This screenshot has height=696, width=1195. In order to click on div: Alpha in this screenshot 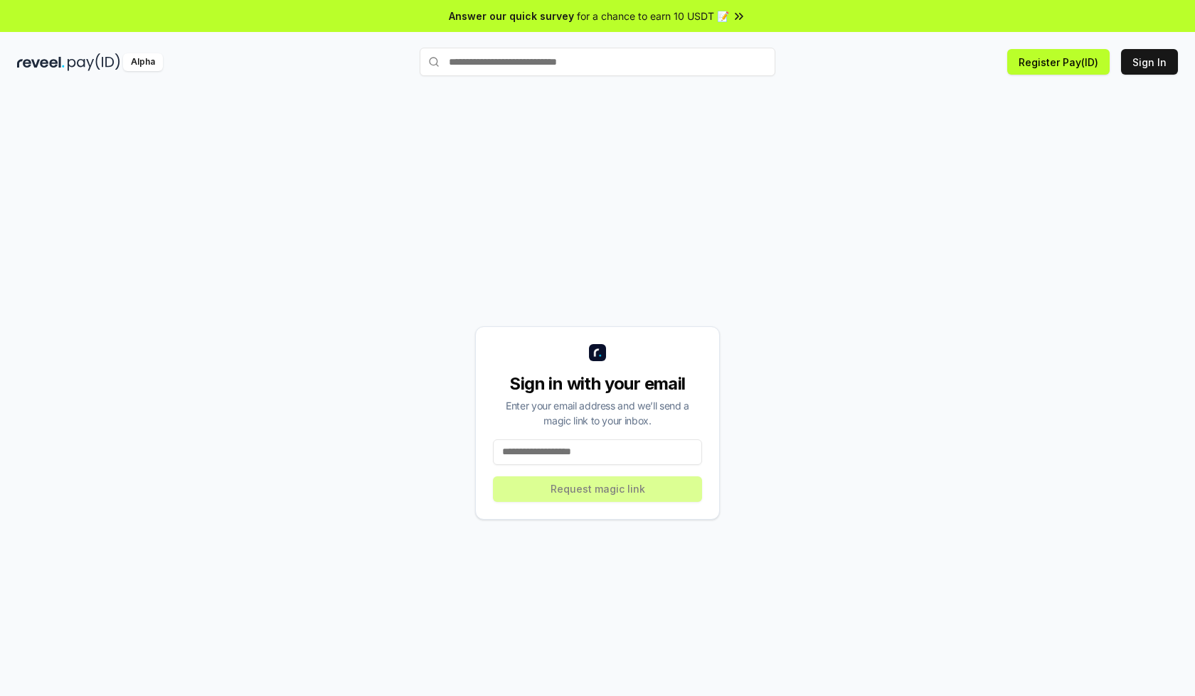, I will do `click(143, 62)`.